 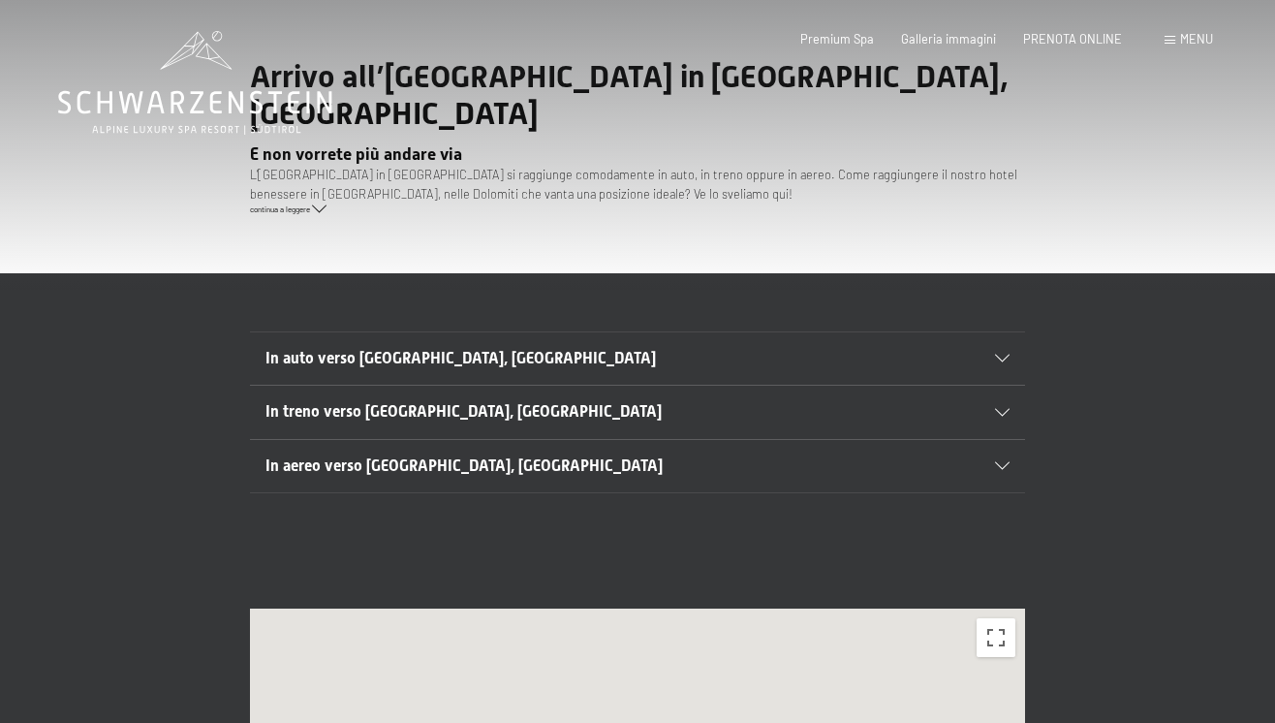 What do you see at coordinates (356, 154) in the screenshot?
I see `span: E non vorrete più andare via` at bounding box center [356, 154].